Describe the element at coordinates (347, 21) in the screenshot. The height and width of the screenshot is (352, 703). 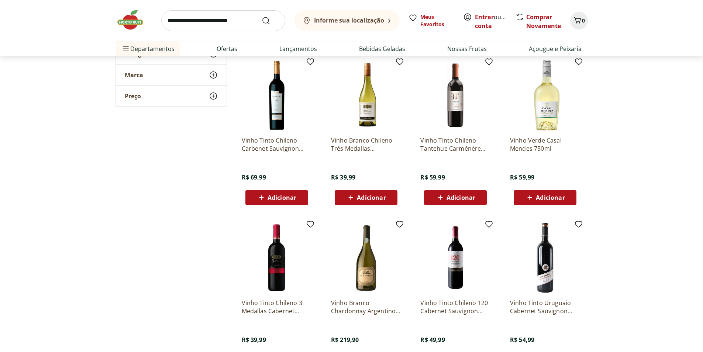
I see `button: Informe sua localização` at that location.